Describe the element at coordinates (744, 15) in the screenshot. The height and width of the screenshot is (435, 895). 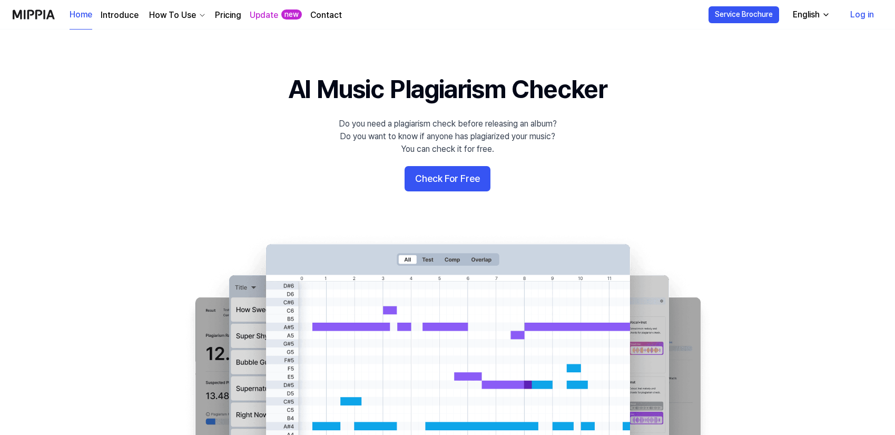
I see `a: Service Brochure` at that location.